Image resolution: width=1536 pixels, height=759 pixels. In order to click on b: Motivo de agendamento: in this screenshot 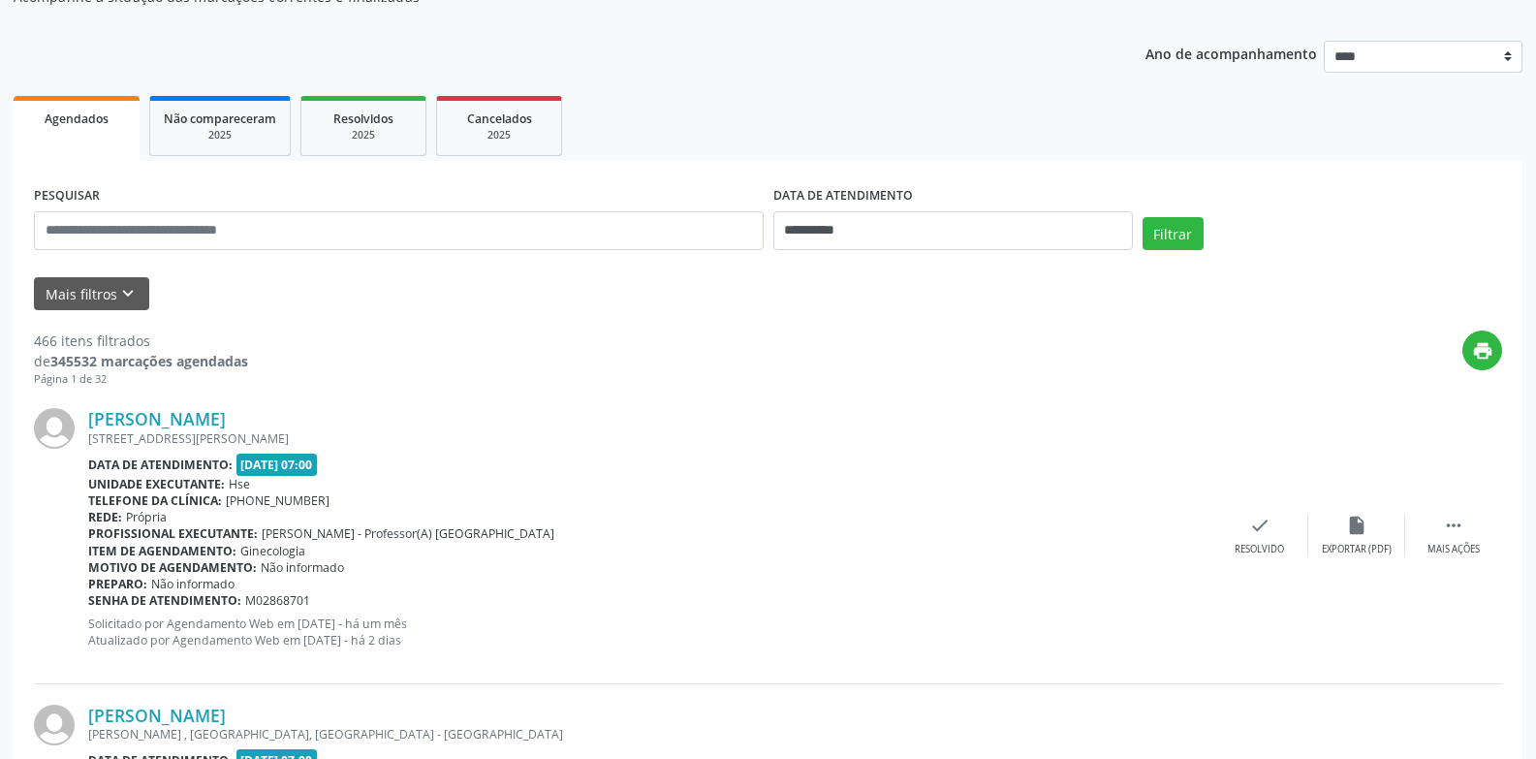, I will do `click(173, 567)`.